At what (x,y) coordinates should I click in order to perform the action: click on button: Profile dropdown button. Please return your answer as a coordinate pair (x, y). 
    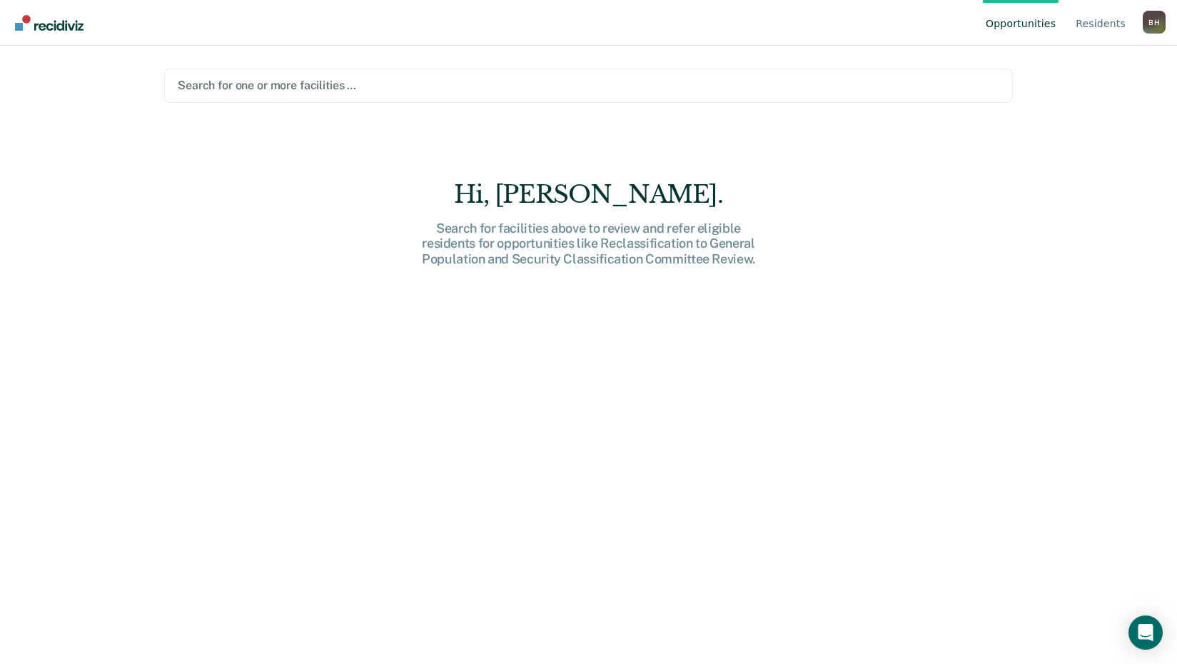
    Looking at the image, I should click on (1155, 22).